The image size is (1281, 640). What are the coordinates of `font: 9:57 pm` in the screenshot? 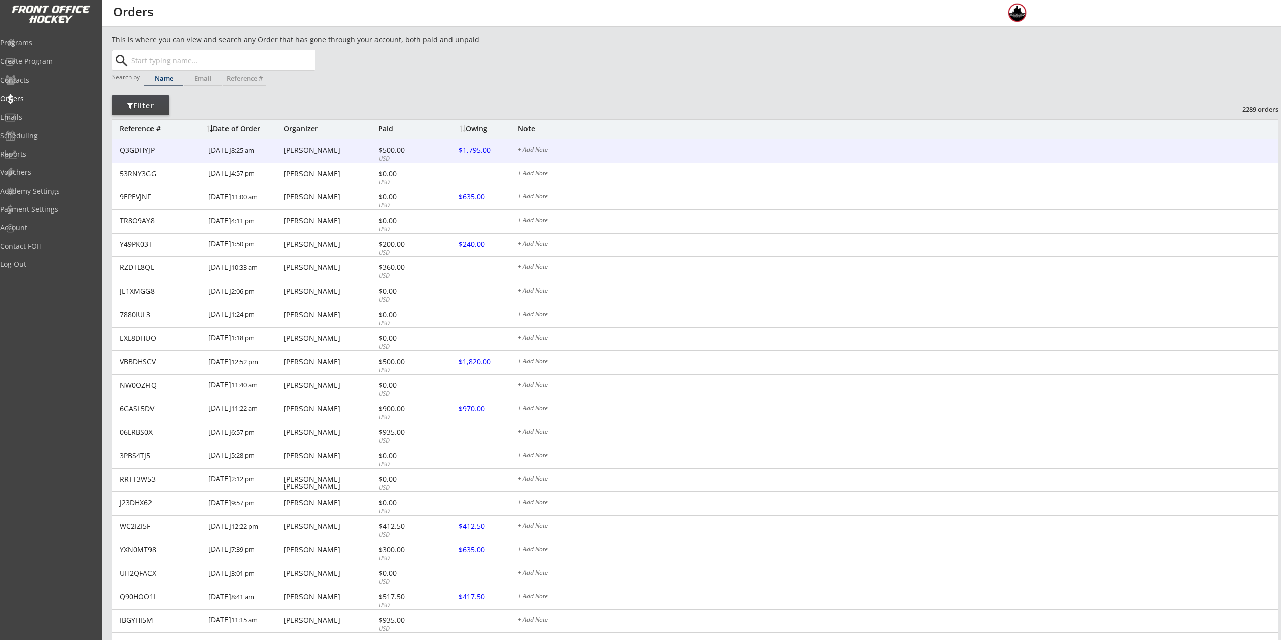 It's located at (243, 502).